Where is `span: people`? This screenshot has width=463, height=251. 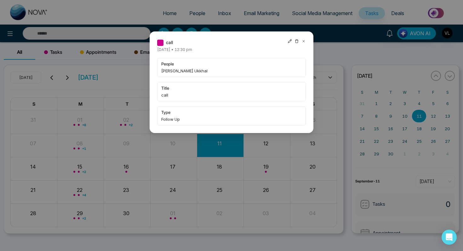 span: people is located at coordinates (231, 64).